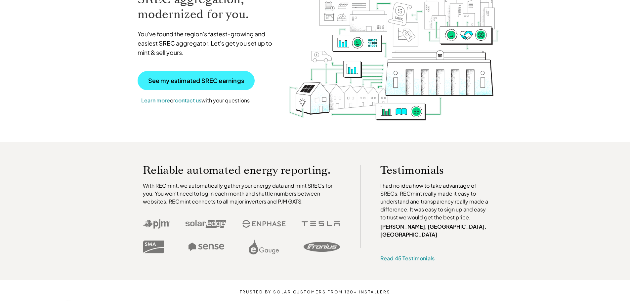 The image size is (630, 301). Describe the element at coordinates (196, 81) in the screenshot. I see `p: See my estimated SREC earnings` at that location.